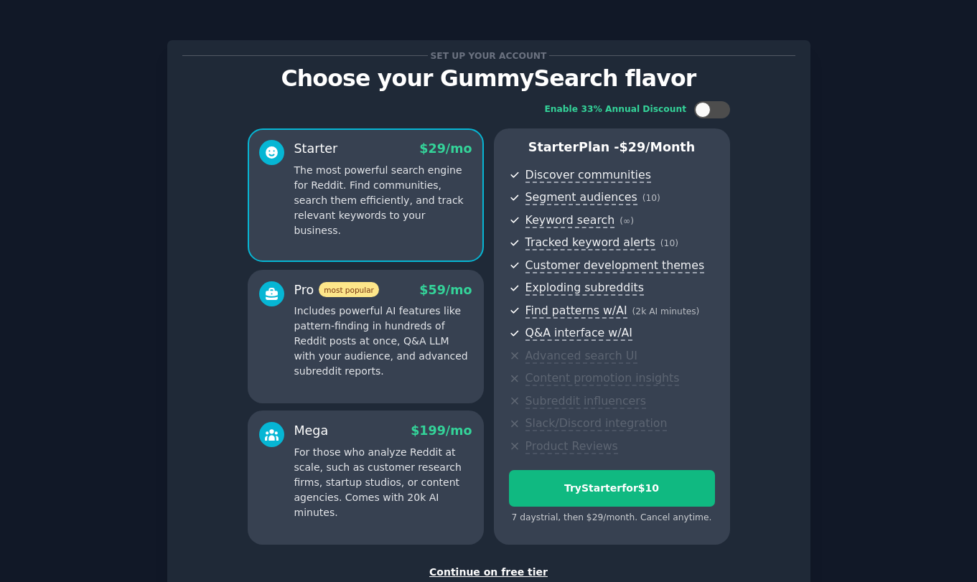 The width and height of the screenshot is (977, 582). I want to click on span: Tracked keyword alerts, so click(590, 243).